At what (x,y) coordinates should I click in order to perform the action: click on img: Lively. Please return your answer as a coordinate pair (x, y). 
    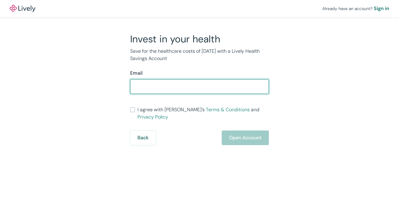
    Looking at the image, I should click on (23, 9).